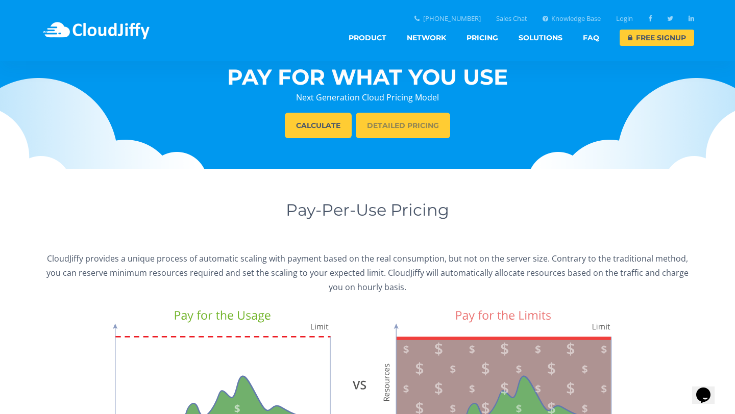 This screenshot has width=735, height=414. I want to click on p: CloudJiffy provides a unique process of automatic scaling with payment based on the real consumpt..., so click(367, 273).